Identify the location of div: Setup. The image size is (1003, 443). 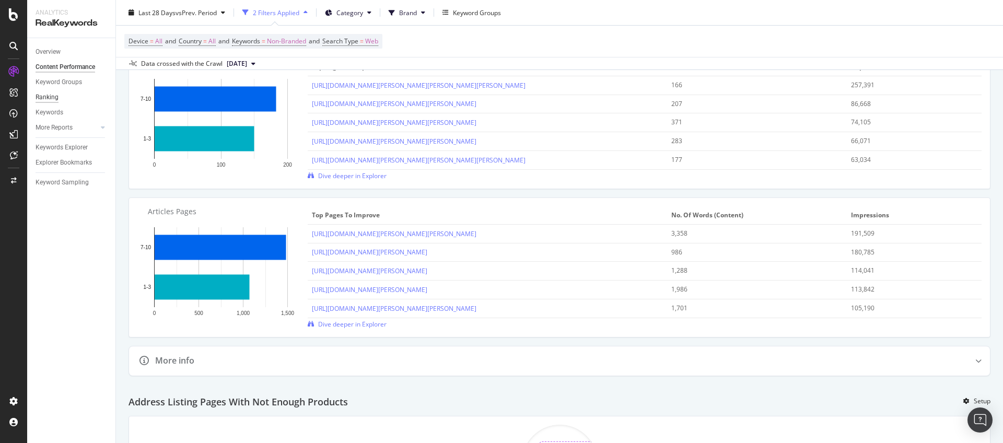
(982, 401).